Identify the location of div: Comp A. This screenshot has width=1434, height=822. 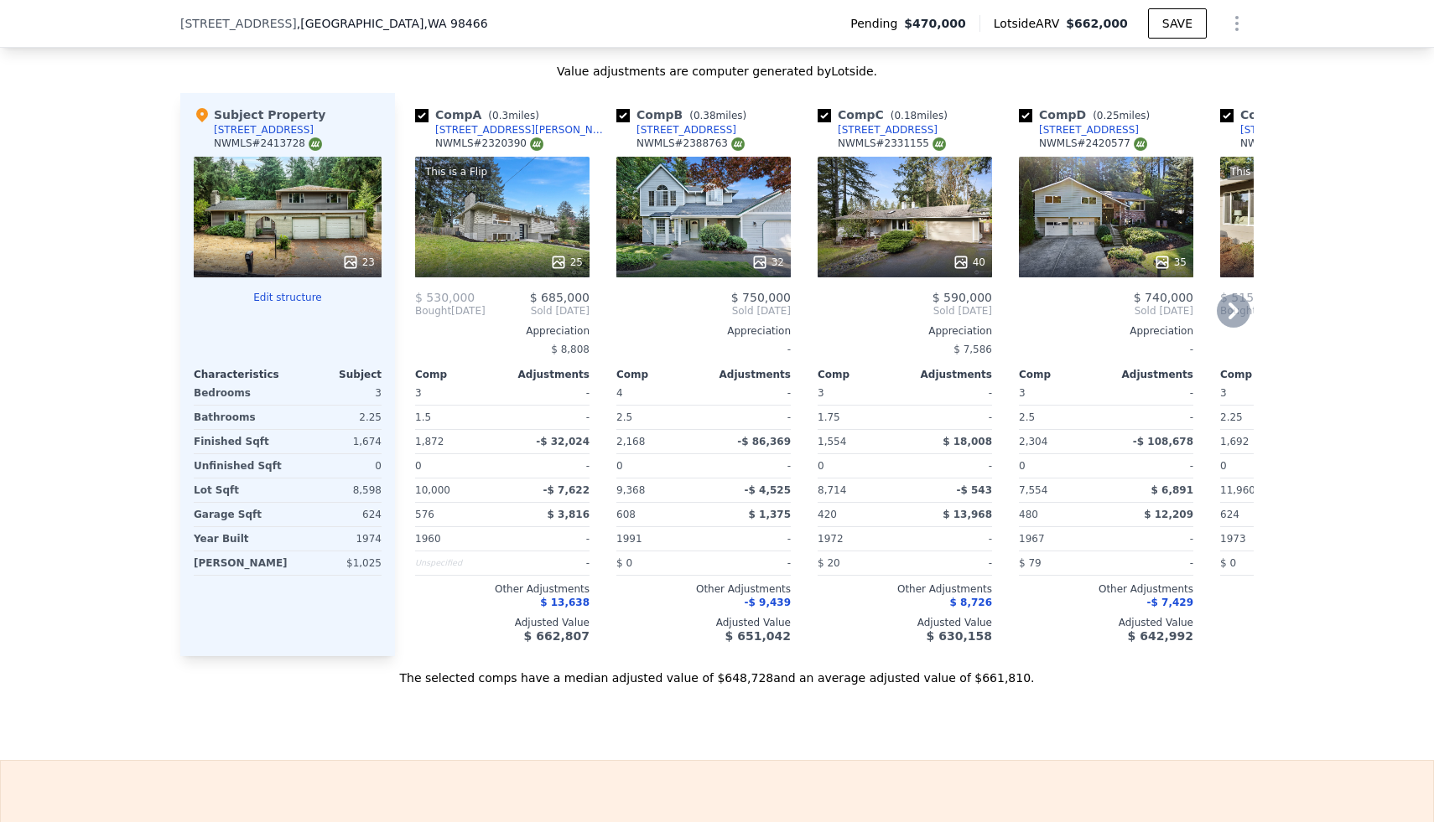
(480, 115).